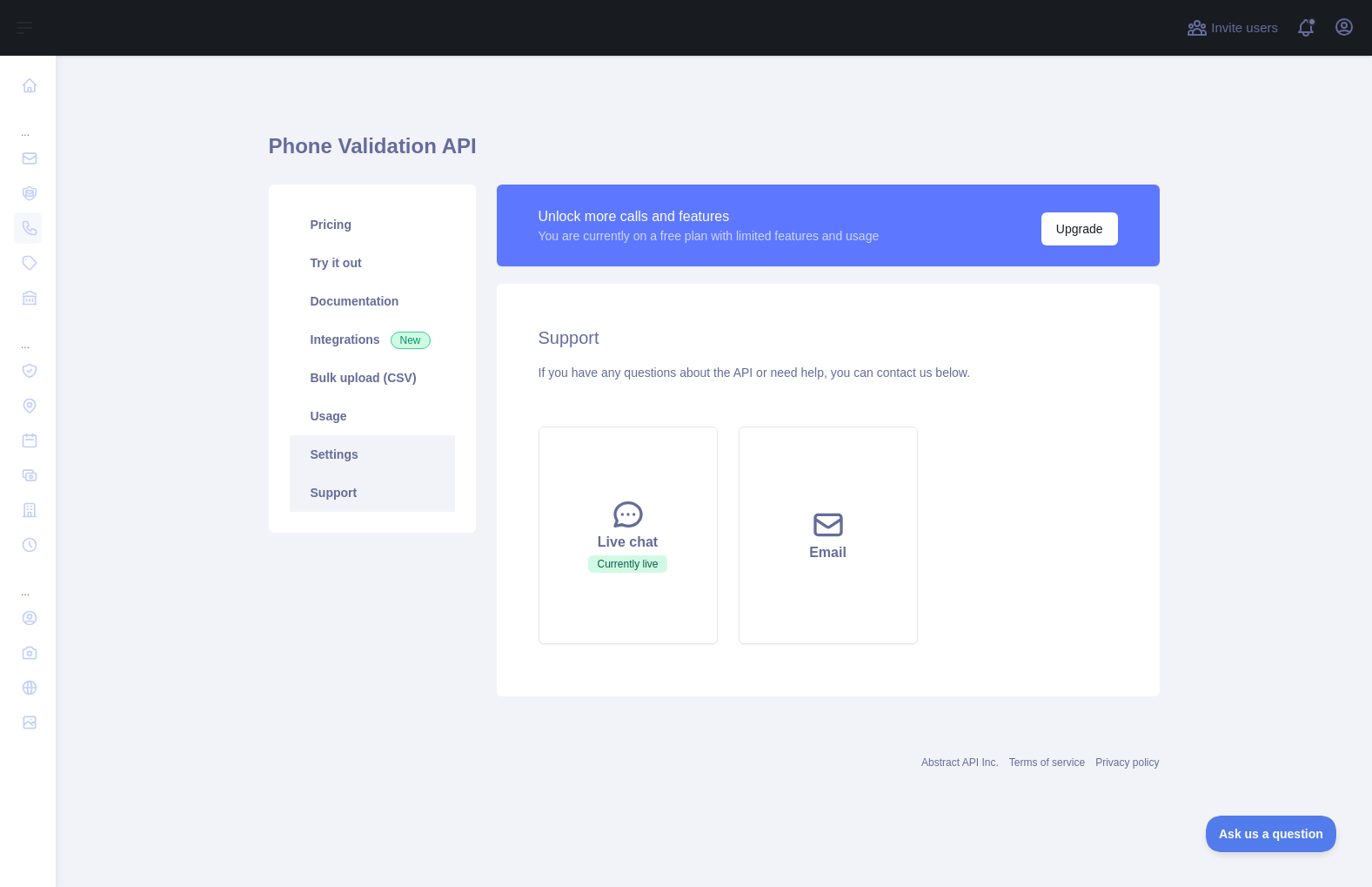 Image resolution: width=1372 pixels, height=887 pixels. What do you see at coordinates (372, 340) in the screenshot?
I see `a: Integrations New` at bounding box center [372, 340].